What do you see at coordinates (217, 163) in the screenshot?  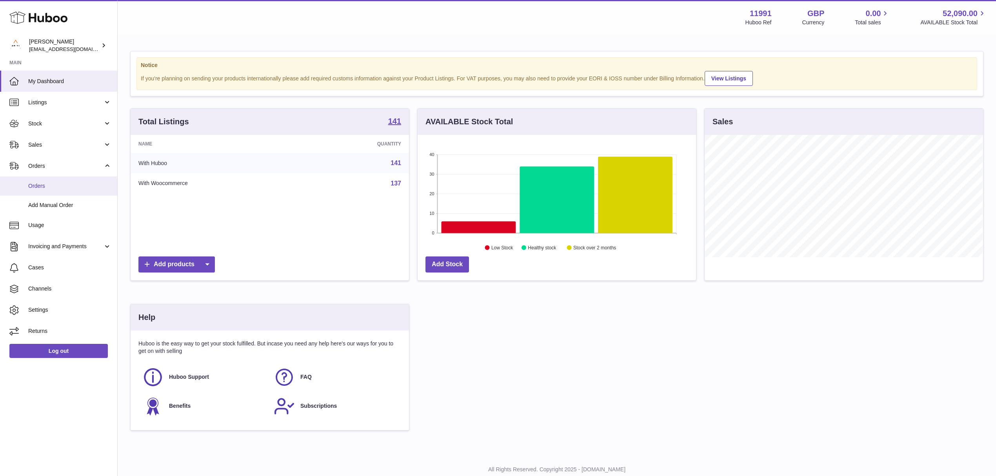 I see `td: With Huboo` at bounding box center [217, 163].